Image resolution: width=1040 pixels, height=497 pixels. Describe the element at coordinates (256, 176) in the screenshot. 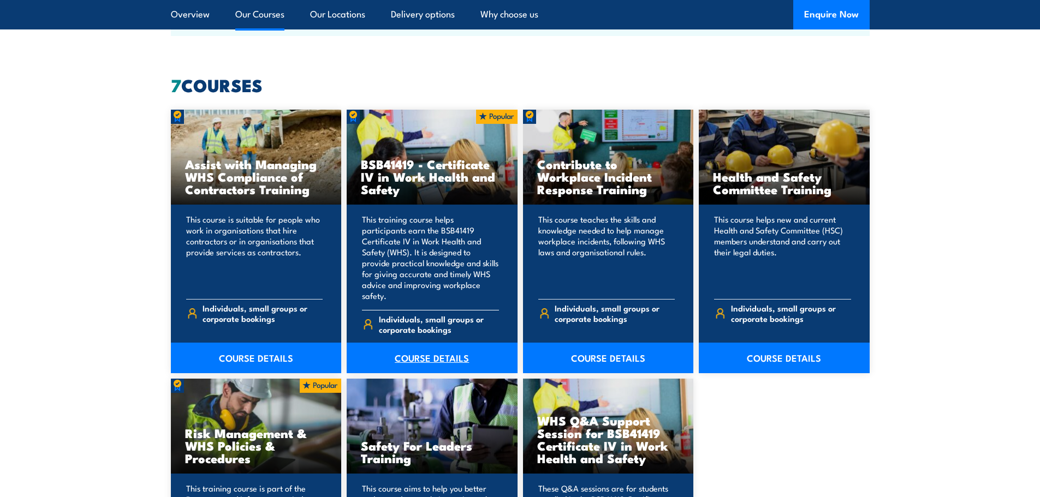

I see `h3: Assist with Managing WHS Compliance of Contractors Training` at that location.